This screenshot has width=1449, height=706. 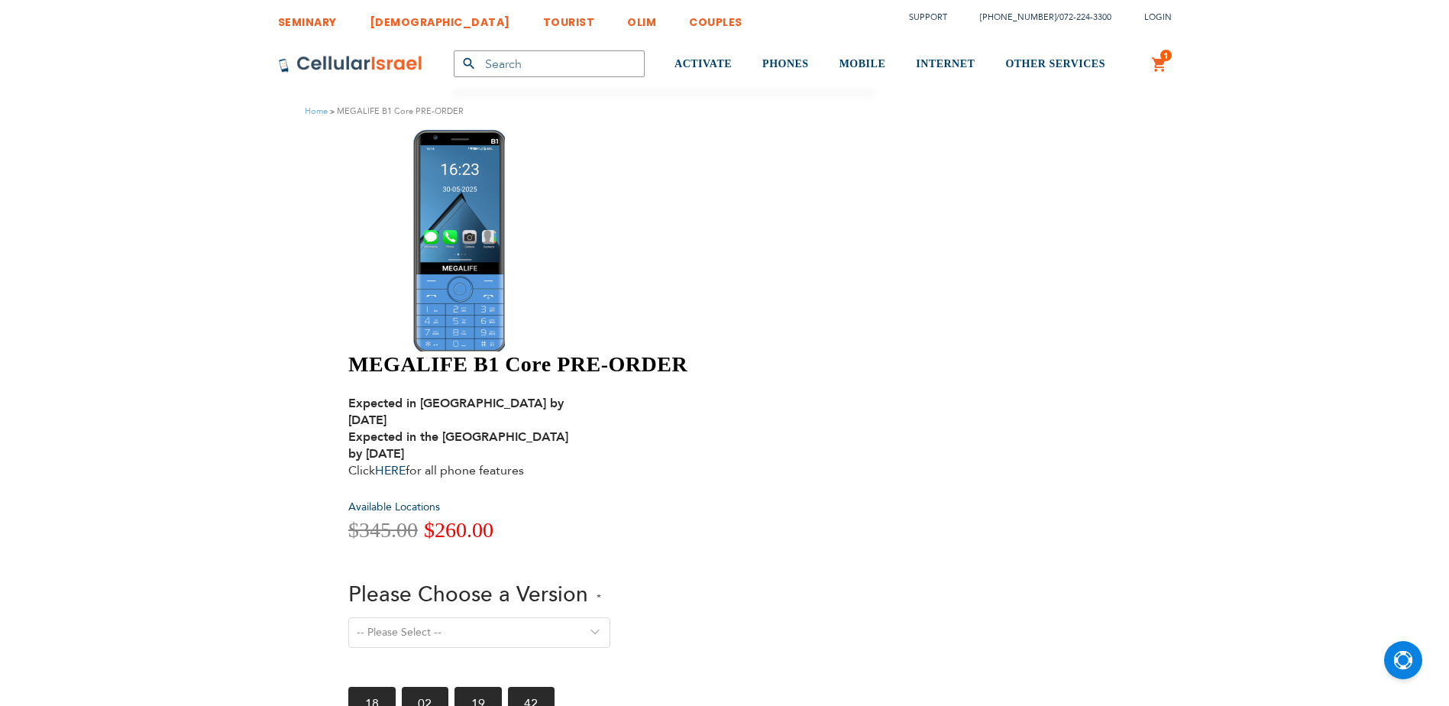 I want to click on span: $345.00, so click(x=383, y=529).